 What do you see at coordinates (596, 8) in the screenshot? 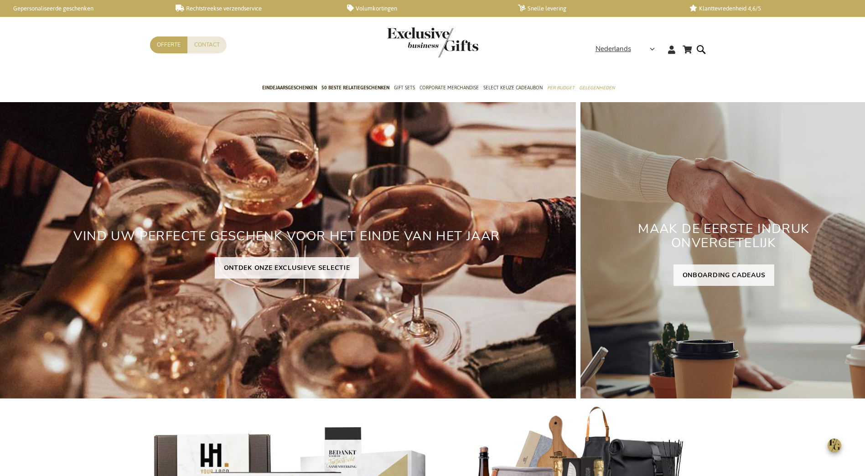
I see `a: Snelle levering` at bounding box center [596, 8].